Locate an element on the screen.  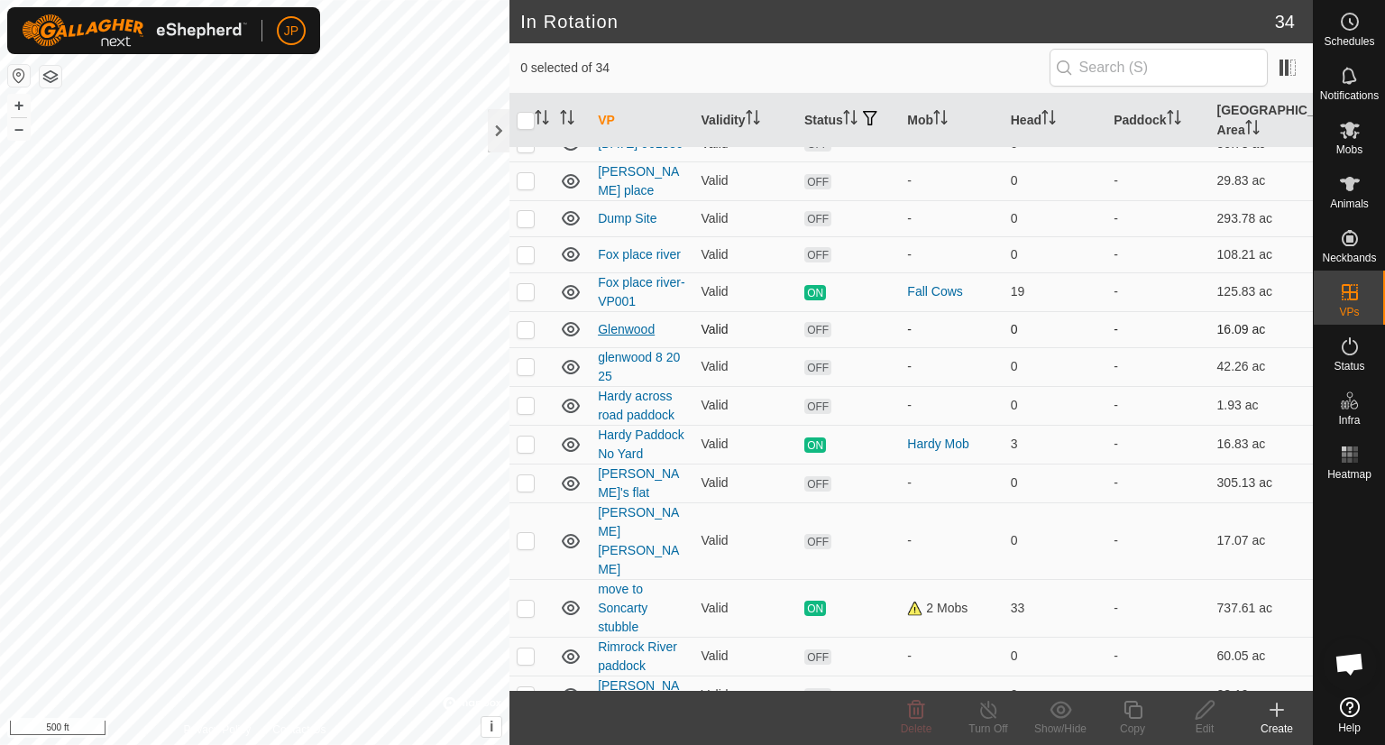
span: Delete is located at coordinates (916, 729).